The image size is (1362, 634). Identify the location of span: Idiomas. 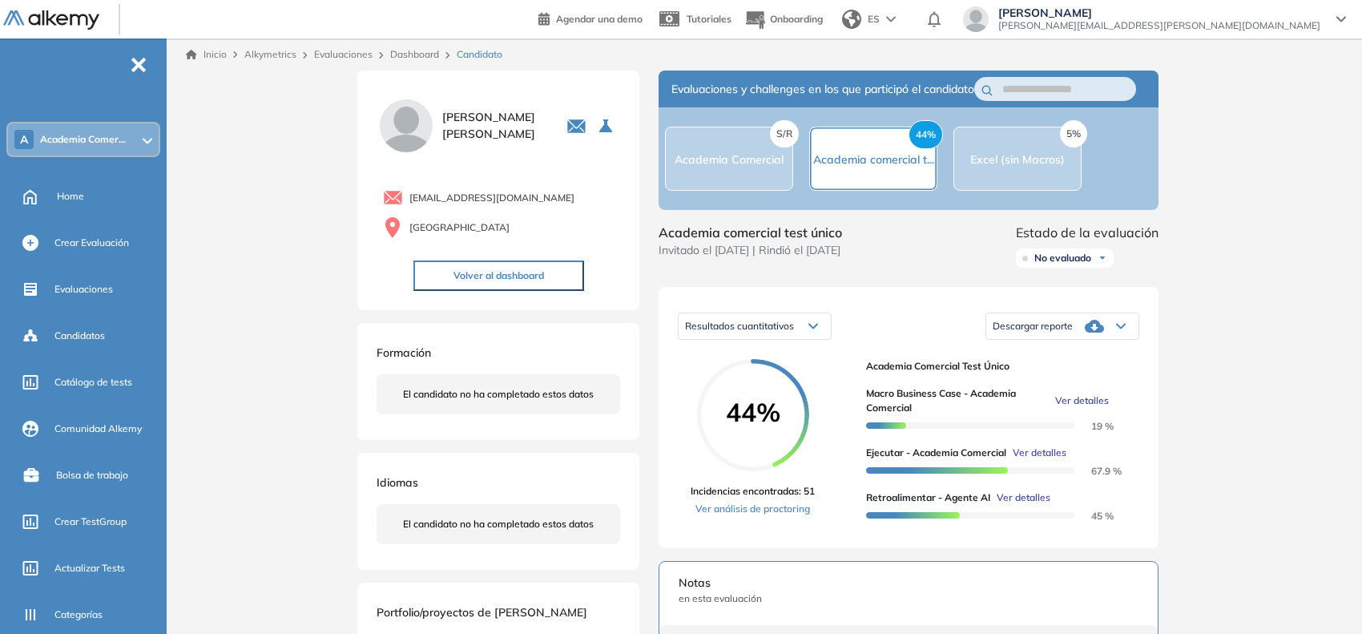
(397, 482).